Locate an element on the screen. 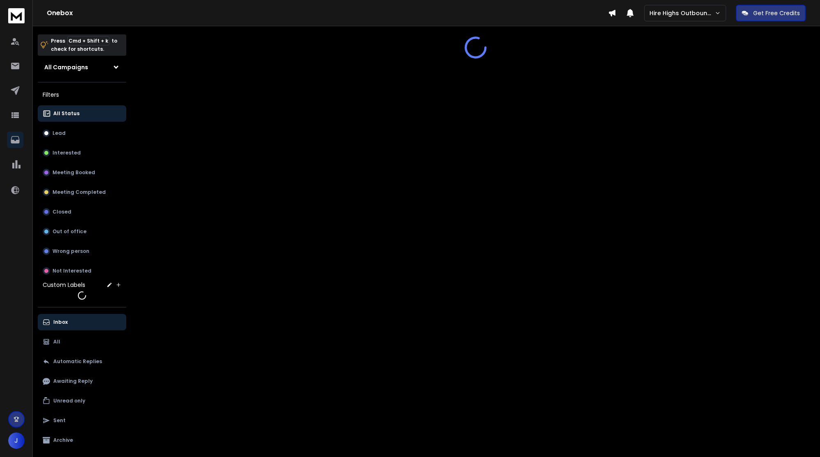 This screenshot has height=457, width=820. button: Meeting Booked is located at coordinates (82, 173).